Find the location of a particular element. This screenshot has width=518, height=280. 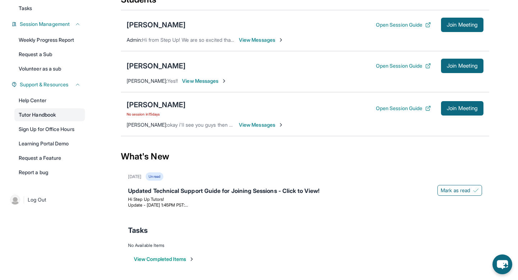

button: chat-button is located at coordinates (502, 264).